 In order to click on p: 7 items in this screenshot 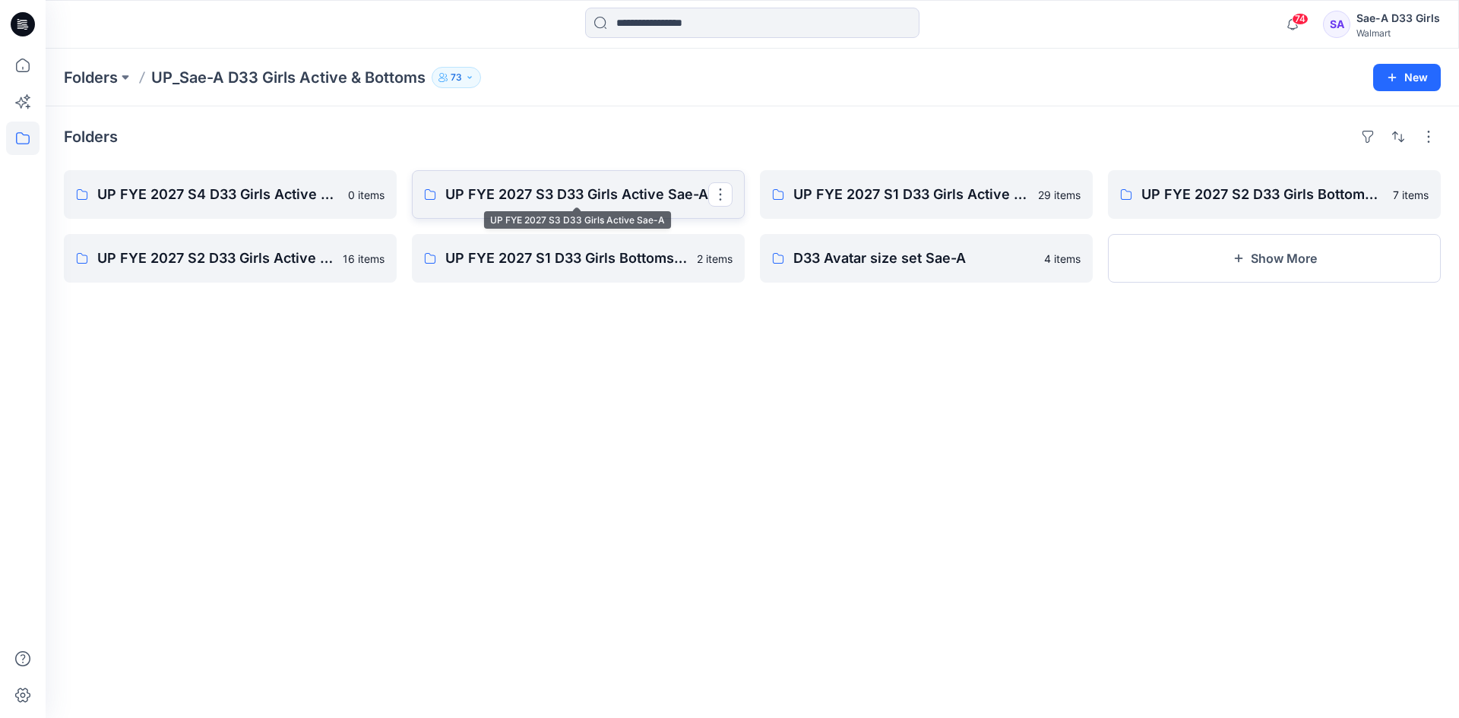, I will do `click(1410, 195)`.